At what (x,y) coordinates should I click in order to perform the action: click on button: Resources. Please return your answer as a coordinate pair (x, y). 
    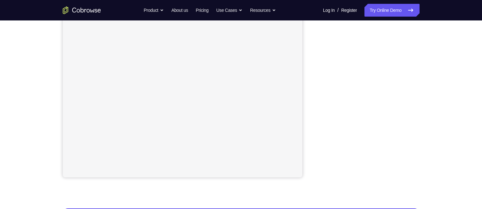
    Looking at the image, I should click on (263, 10).